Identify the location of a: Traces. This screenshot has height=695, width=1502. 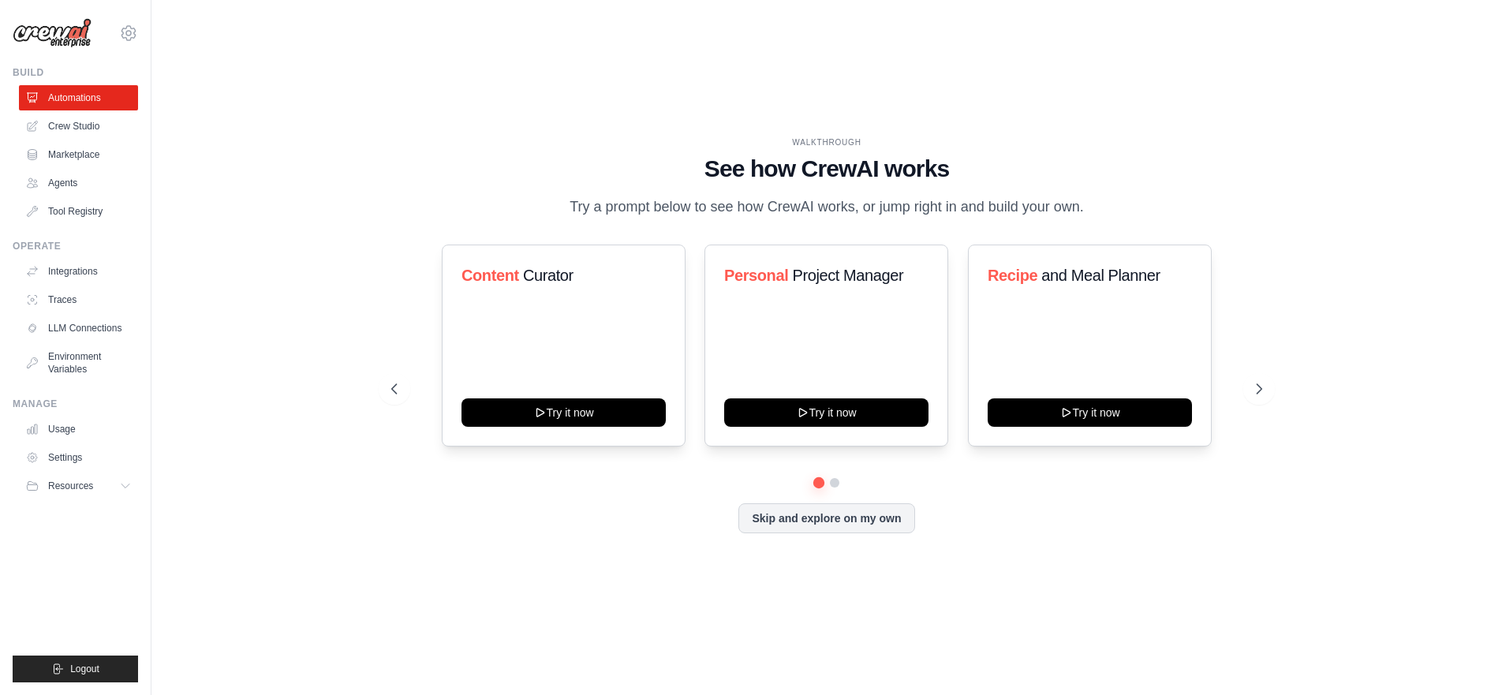
(78, 300).